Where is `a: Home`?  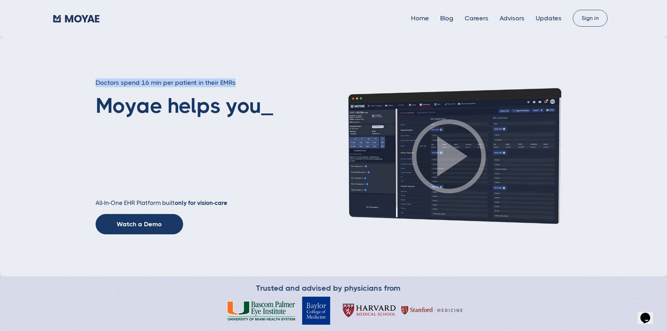
a: Home is located at coordinates (420, 18).